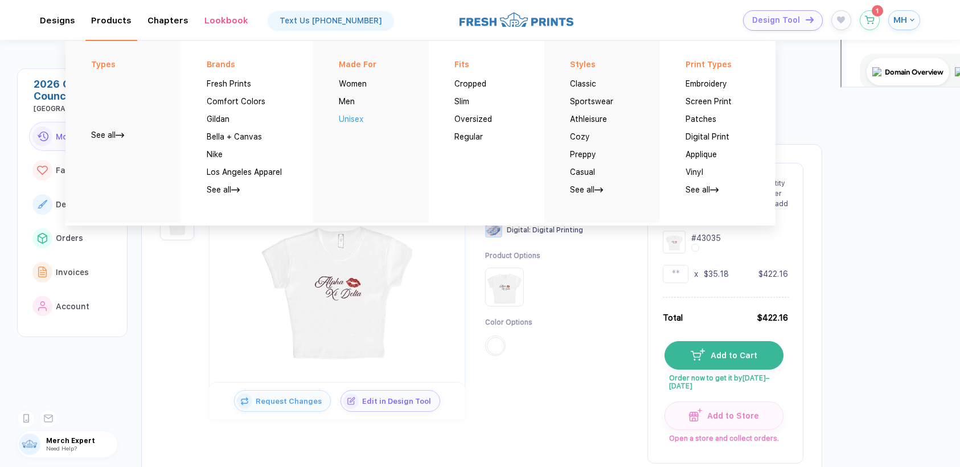 Image resolution: width=960 pixels, height=467 pixels. Describe the element at coordinates (118, 71) in the screenshot. I see `img: tab_keywords_by_traffic_grey.svg` at that location.